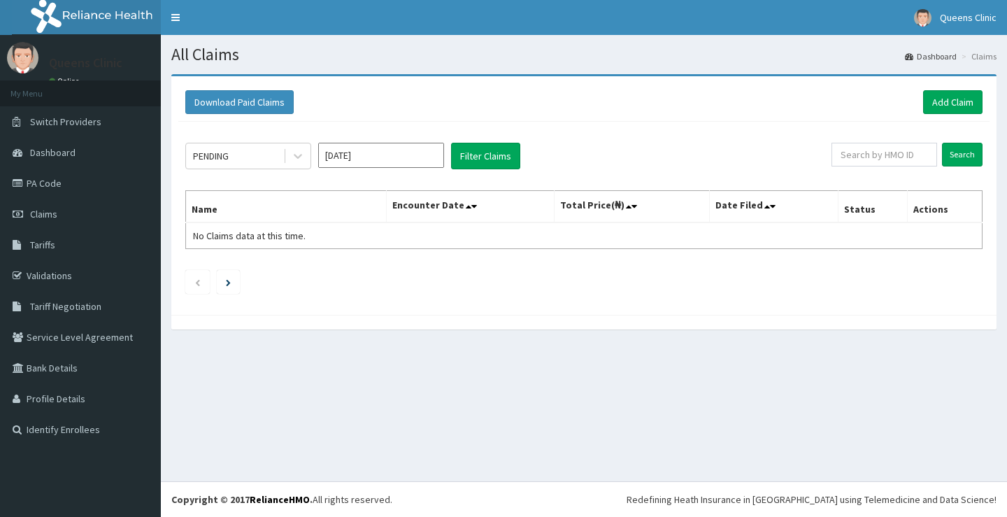  What do you see at coordinates (584, 499) in the screenshot?
I see `footer: All rights reserved.` at bounding box center [584, 499].